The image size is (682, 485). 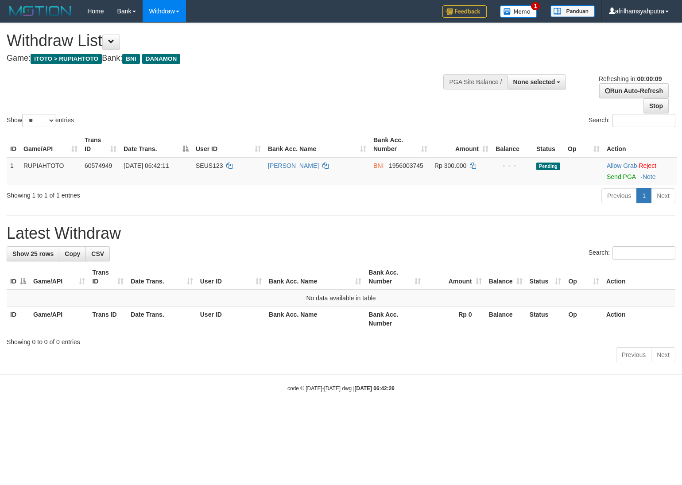 I want to click on span: Rp 300.000, so click(x=450, y=166).